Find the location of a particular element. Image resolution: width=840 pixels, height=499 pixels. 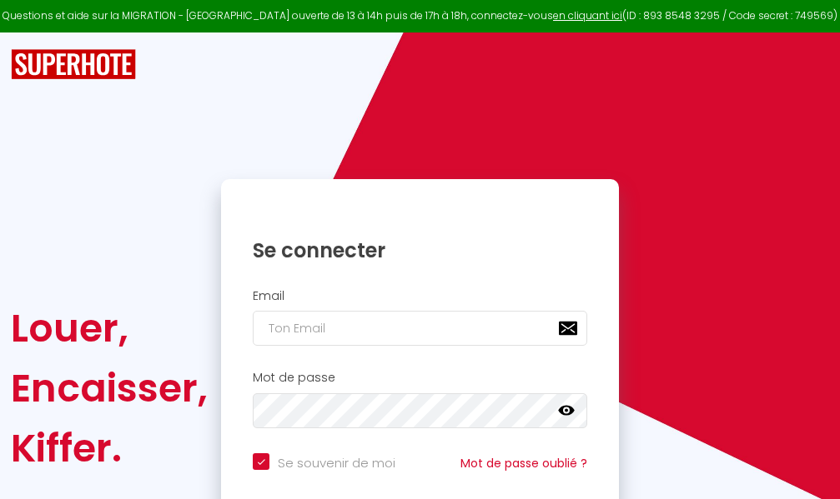

img: SuperHote logo is located at coordinates (73, 64).